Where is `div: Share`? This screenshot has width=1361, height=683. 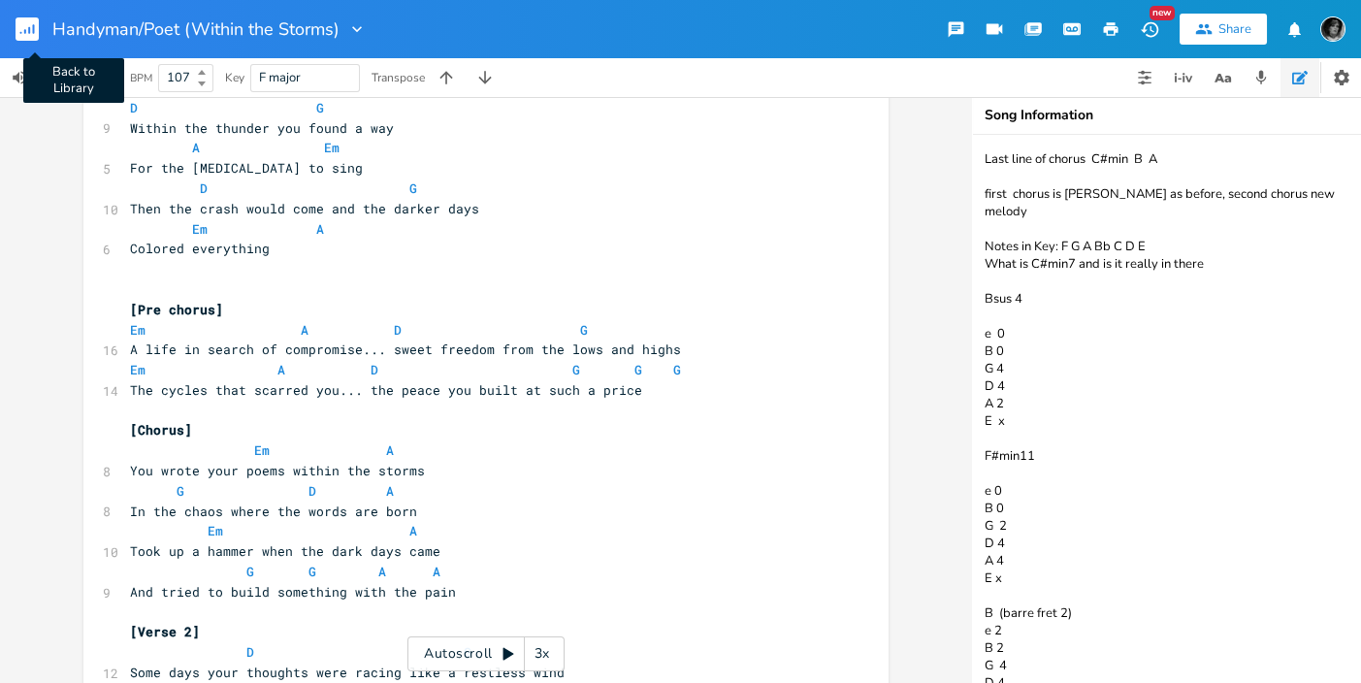
div: Share is located at coordinates (1235, 29).